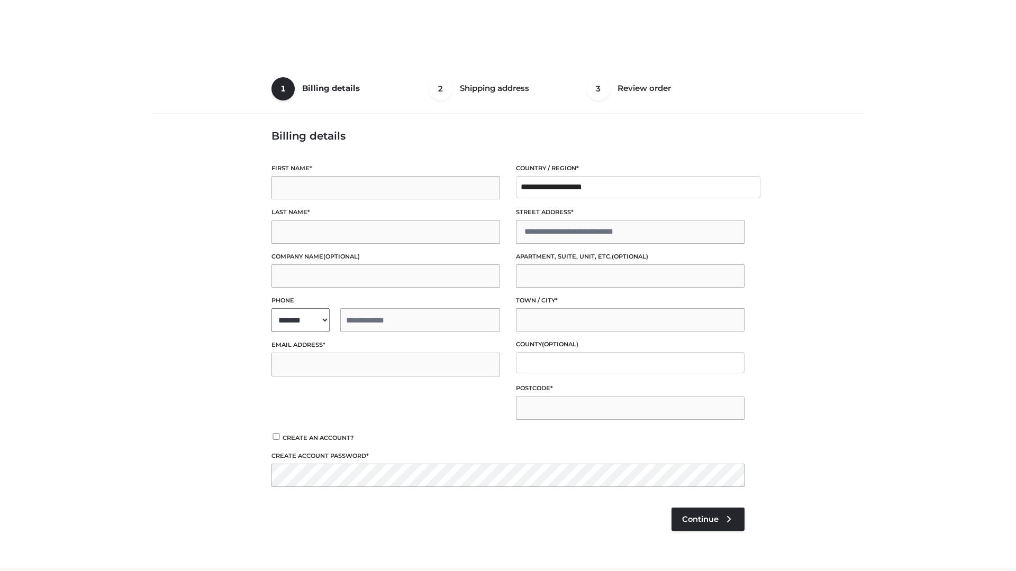 This screenshot has height=571, width=1016. I want to click on span: 2, so click(441, 89).